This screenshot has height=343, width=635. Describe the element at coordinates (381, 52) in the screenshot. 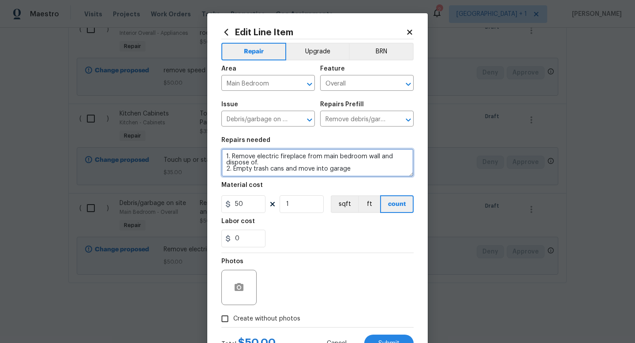

I see `button: BRN` at that location.